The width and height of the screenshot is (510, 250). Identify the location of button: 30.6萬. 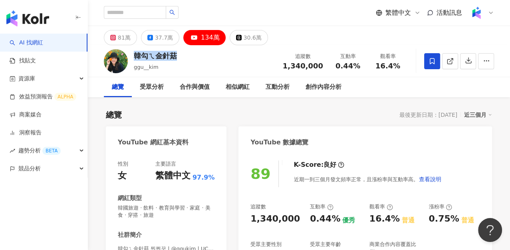
(249, 38).